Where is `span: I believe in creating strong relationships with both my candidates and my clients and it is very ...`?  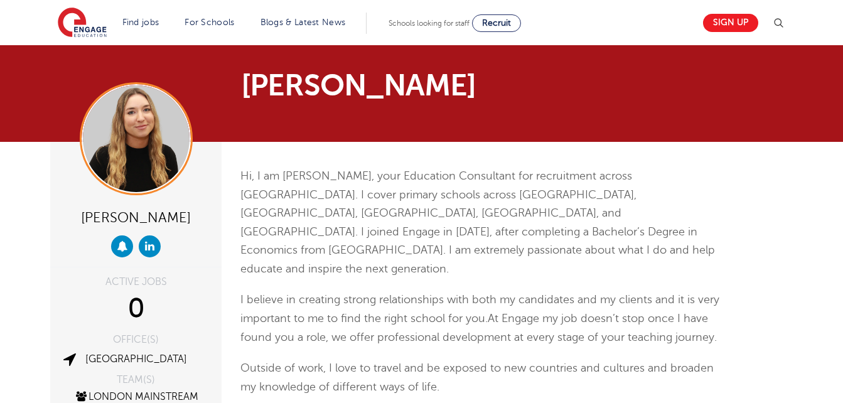 span: I believe in creating strong relationships with both my candidates and my clients and it is very ... is located at coordinates (480, 309).